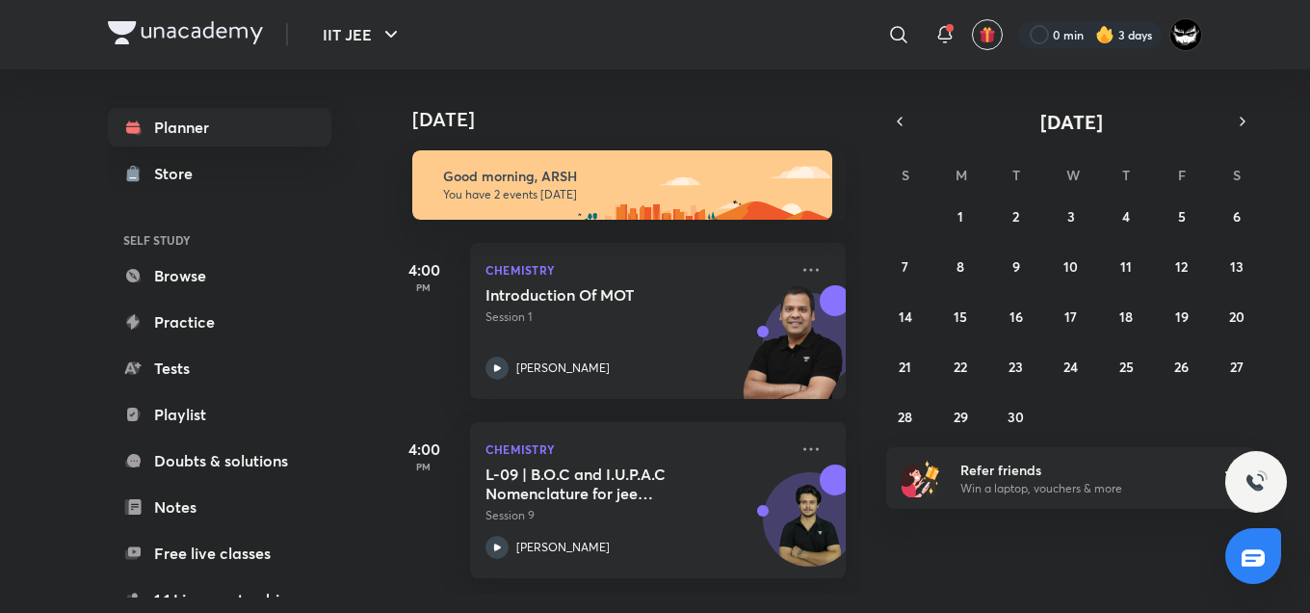 The height and width of the screenshot is (613, 1310). Describe the element at coordinates (1017, 174) in the screenshot. I see `abbr: Tuesday` at that location.